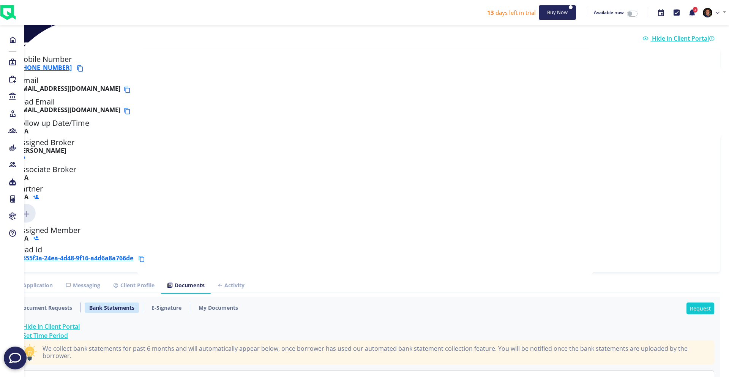 This screenshot has width=729, height=377. I want to click on a: Messaging, so click(83, 285).